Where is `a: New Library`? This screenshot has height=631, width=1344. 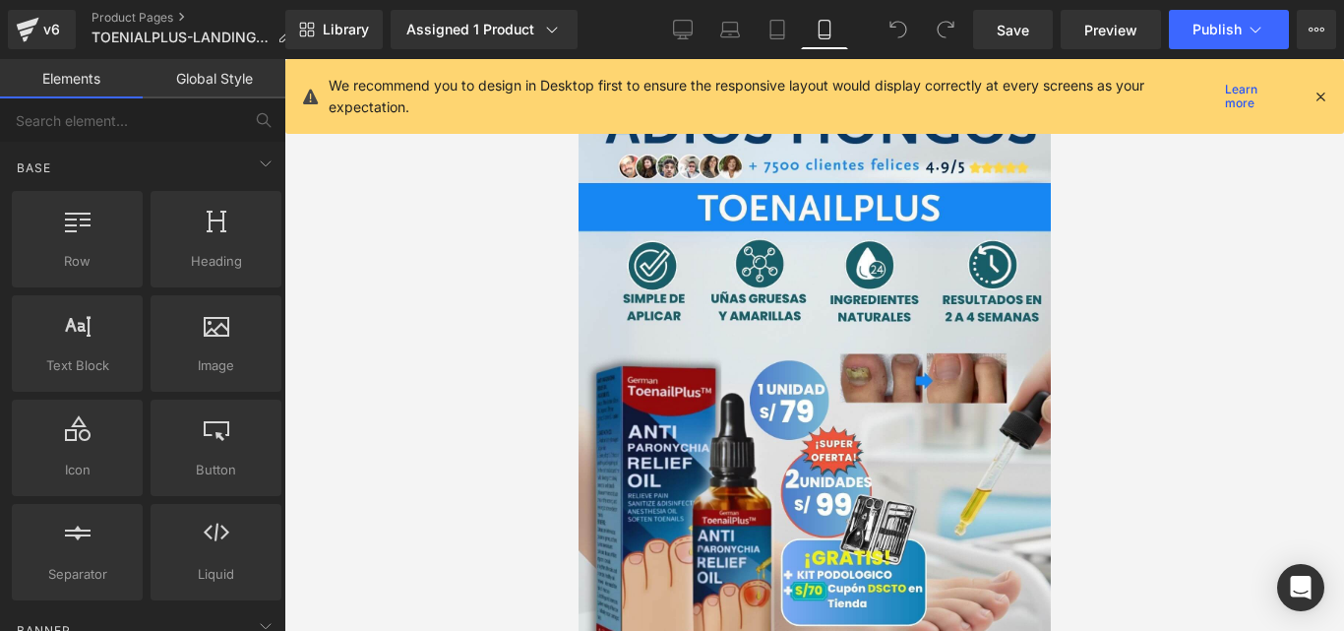
a: New Library is located at coordinates (333, 30).